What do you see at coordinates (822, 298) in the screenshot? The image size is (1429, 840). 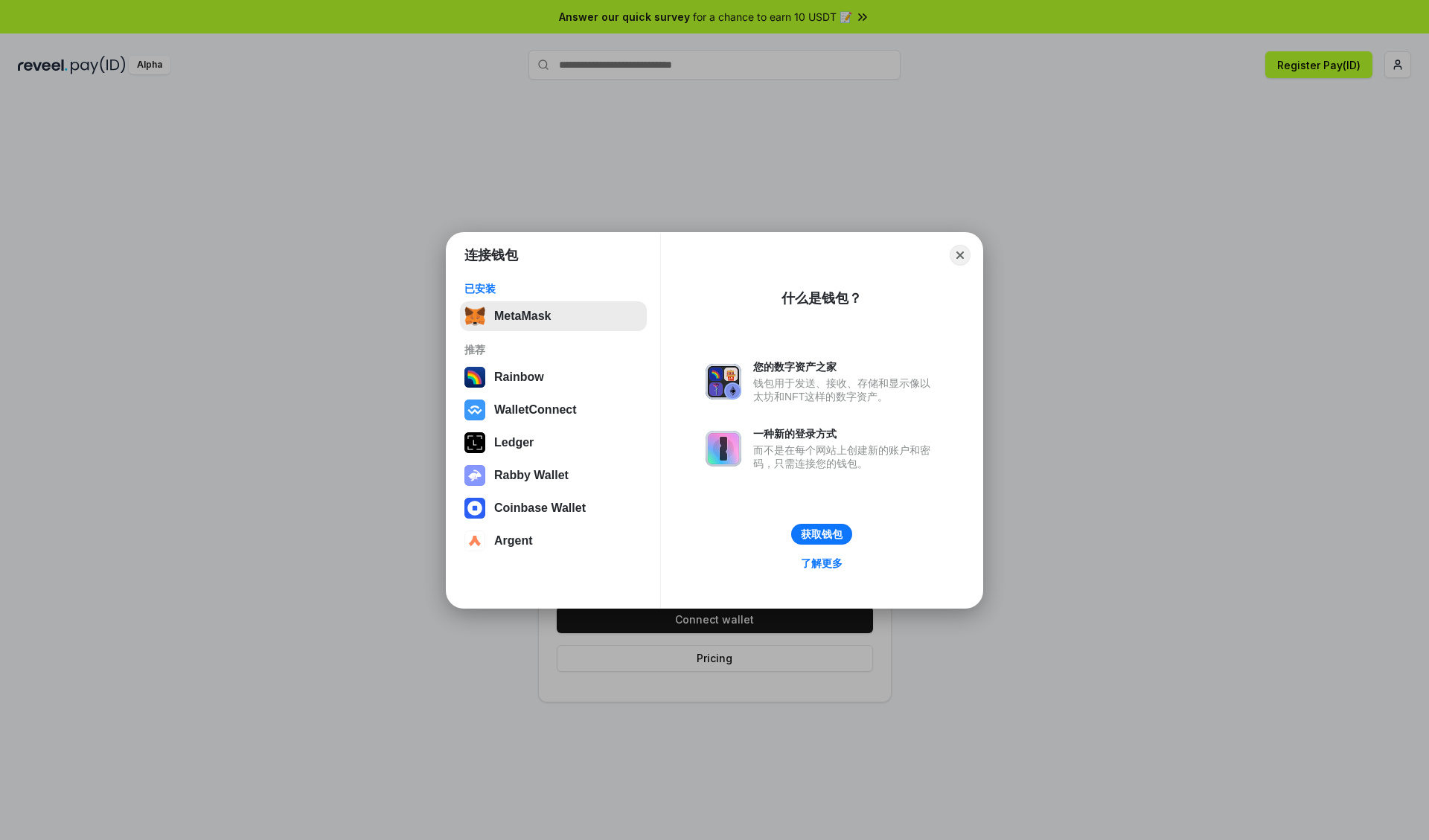 I see `div: 什么是钱包？` at bounding box center [822, 298].